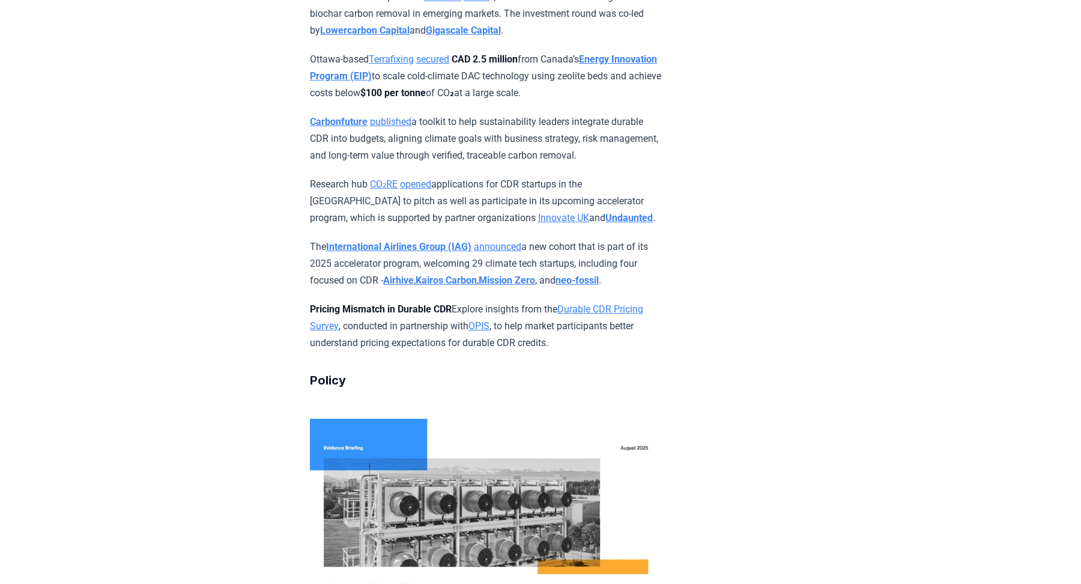 The image size is (1081, 584). Describe the element at coordinates (432, 59) in the screenshot. I see `a: secured` at that location.